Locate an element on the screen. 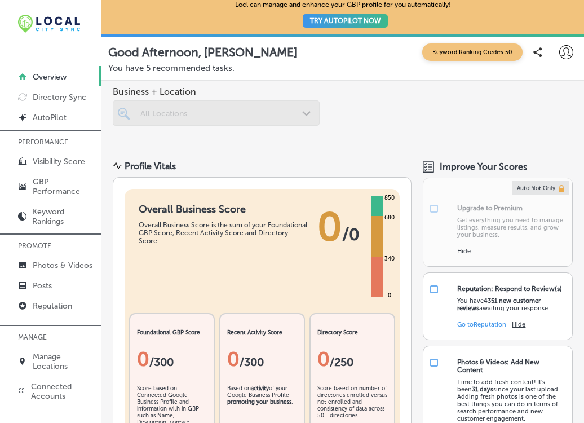 The image size is (584, 423). b: activity is located at coordinates (260, 389).